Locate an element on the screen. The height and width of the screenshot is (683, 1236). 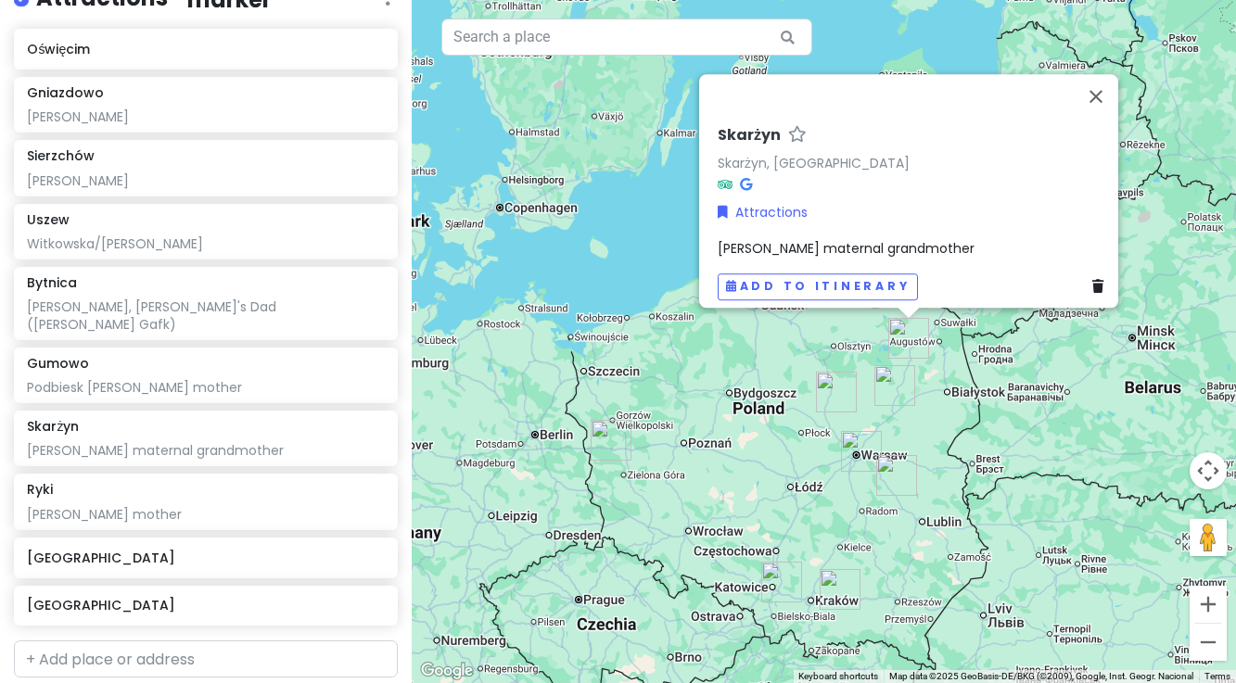
button: Add to itinerary is located at coordinates (818, 286).